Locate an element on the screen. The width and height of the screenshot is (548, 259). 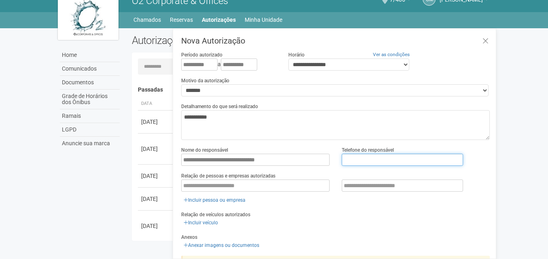
label: Telefone do responsável is located at coordinates (367, 150).